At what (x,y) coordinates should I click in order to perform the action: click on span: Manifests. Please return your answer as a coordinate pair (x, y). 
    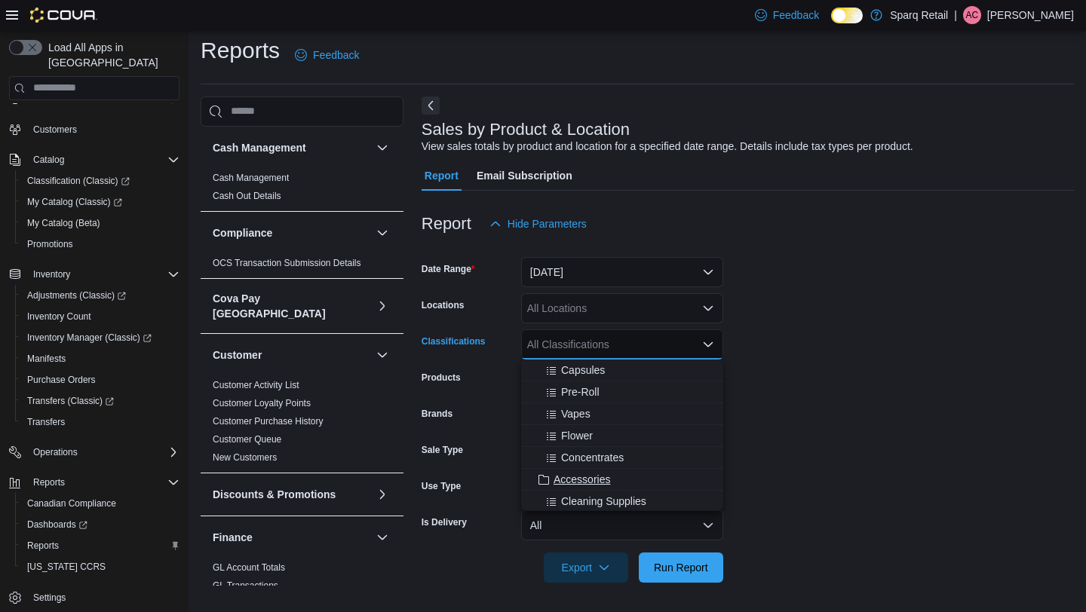
    Looking at the image, I should click on (100, 359).